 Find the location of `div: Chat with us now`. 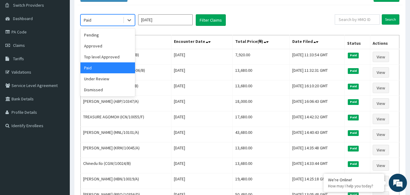

div: Chat with us now is located at coordinates (67, 38).